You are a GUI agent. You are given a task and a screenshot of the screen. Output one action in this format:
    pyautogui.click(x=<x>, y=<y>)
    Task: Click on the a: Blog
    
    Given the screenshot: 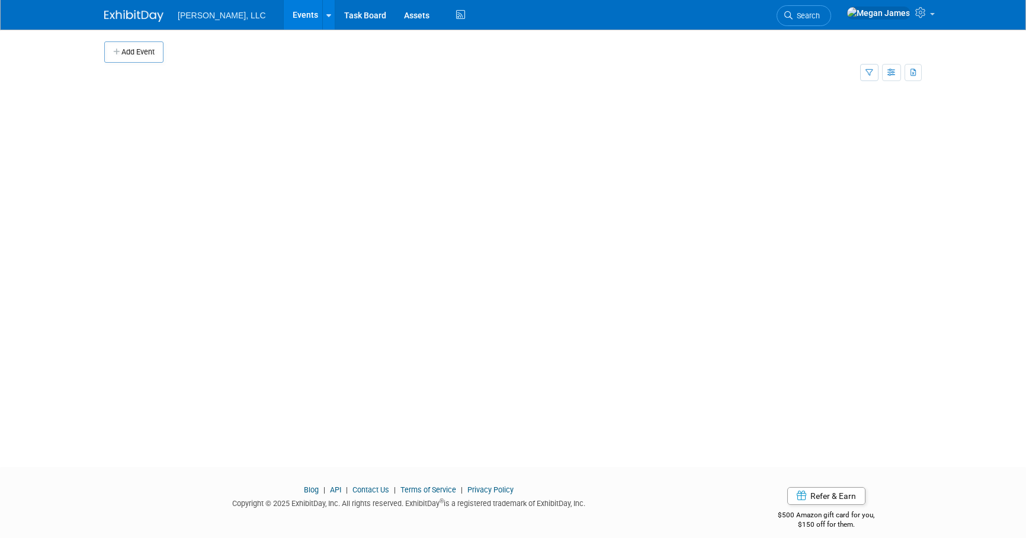 What is the action you would take?
    pyautogui.click(x=311, y=490)
    